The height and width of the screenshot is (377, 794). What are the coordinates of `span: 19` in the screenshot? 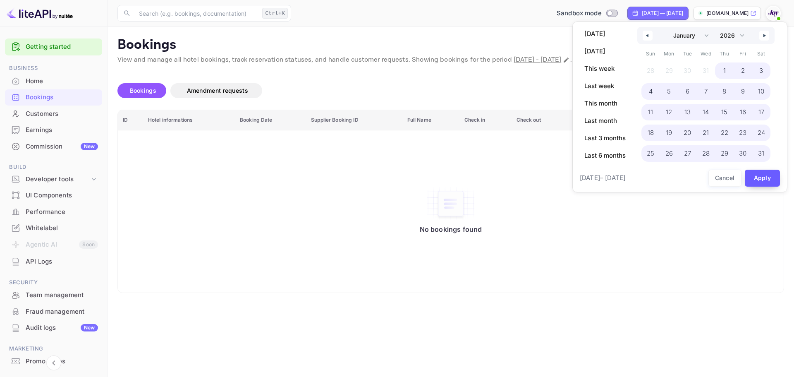 It's located at (669, 133).